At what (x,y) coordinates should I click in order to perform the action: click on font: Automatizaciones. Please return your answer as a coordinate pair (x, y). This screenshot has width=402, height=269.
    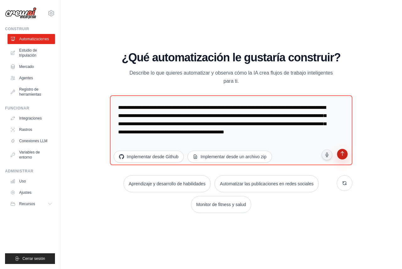
    Looking at the image, I should click on (34, 39).